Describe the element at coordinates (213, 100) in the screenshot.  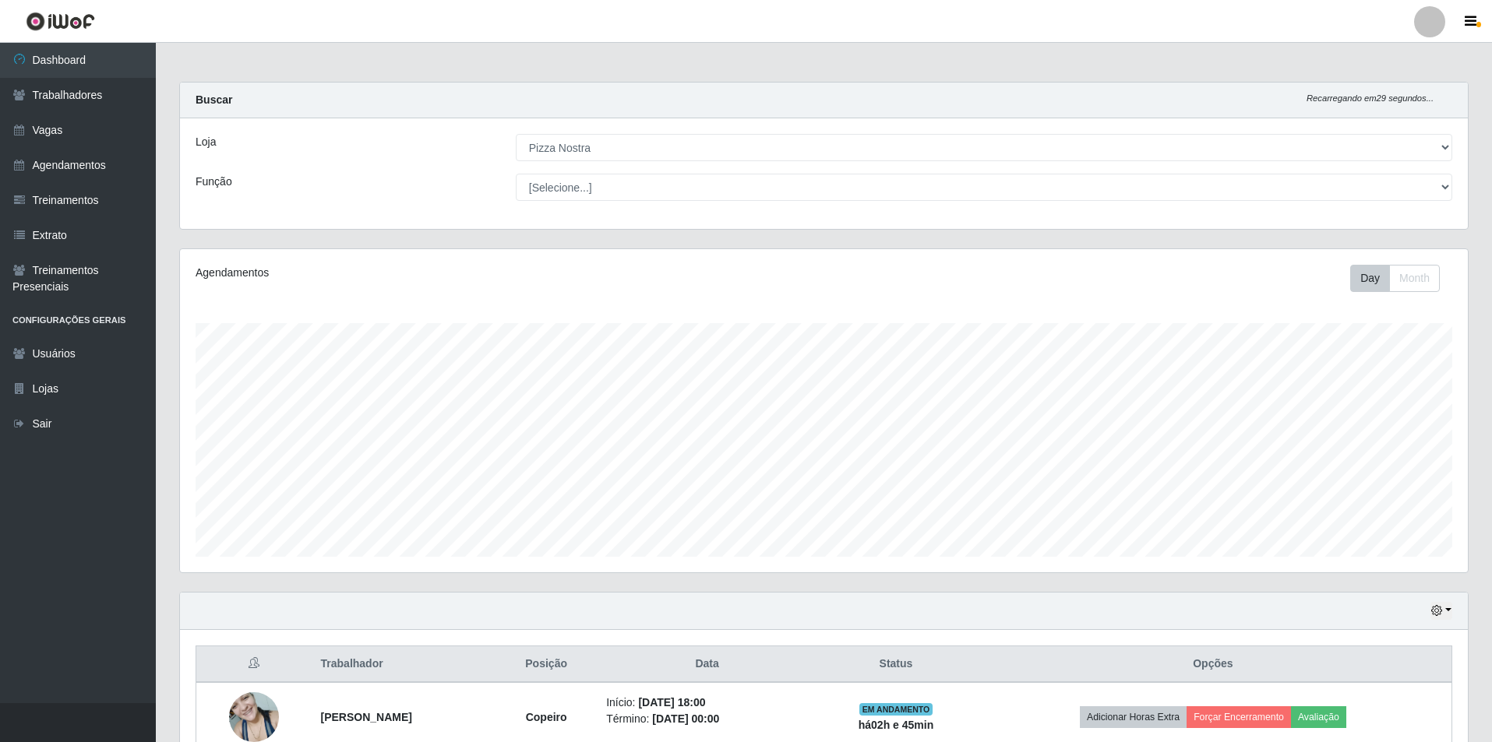
I see `strong: Buscar` at that location.